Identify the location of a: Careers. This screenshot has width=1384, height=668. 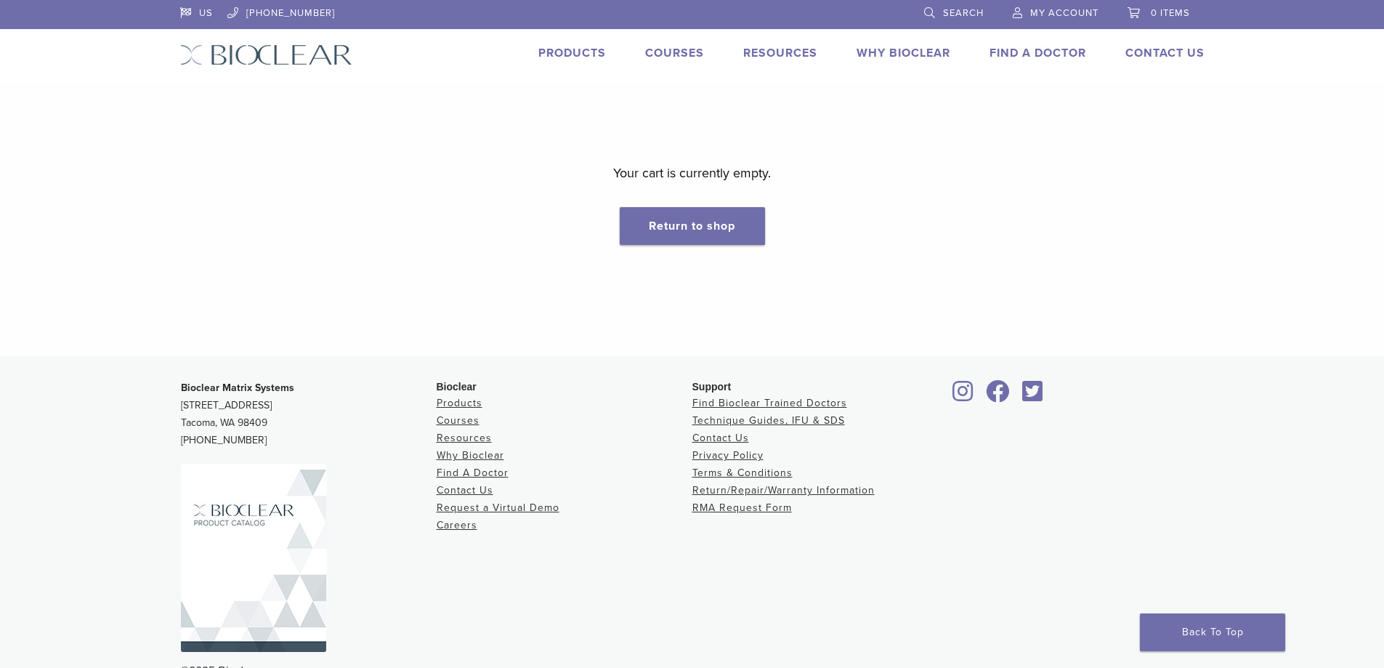
(457, 525).